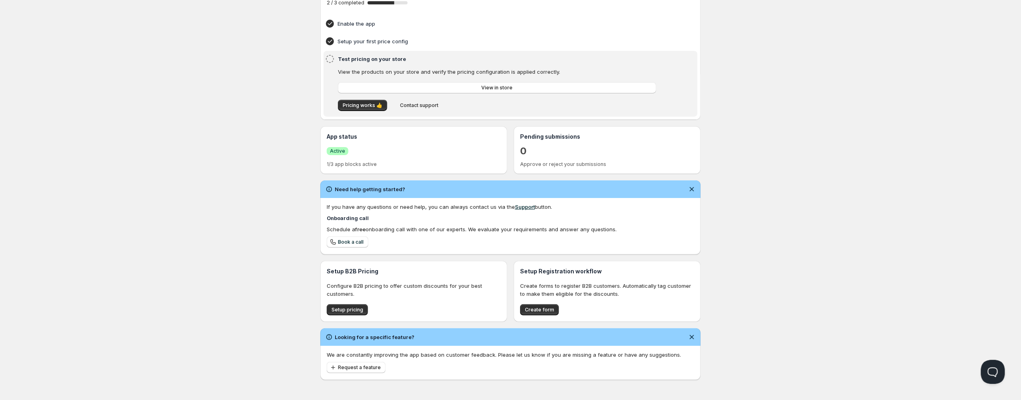 This screenshot has height=400, width=1021. Describe the element at coordinates (347, 310) in the screenshot. I see `button: Setup pricing` at that location.